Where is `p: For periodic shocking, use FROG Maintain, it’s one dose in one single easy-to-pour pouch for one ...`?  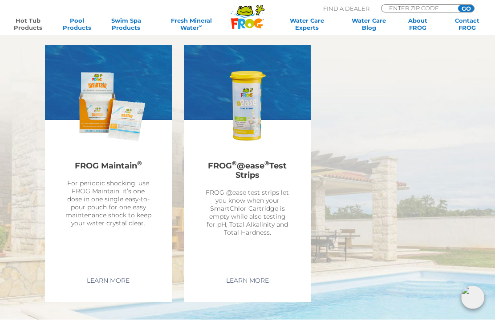
p: For periodic shocking, use FROG Maintain, it’s one dose in one single easy-to-pour pouch for one ... is located at coordinates (108, 204).